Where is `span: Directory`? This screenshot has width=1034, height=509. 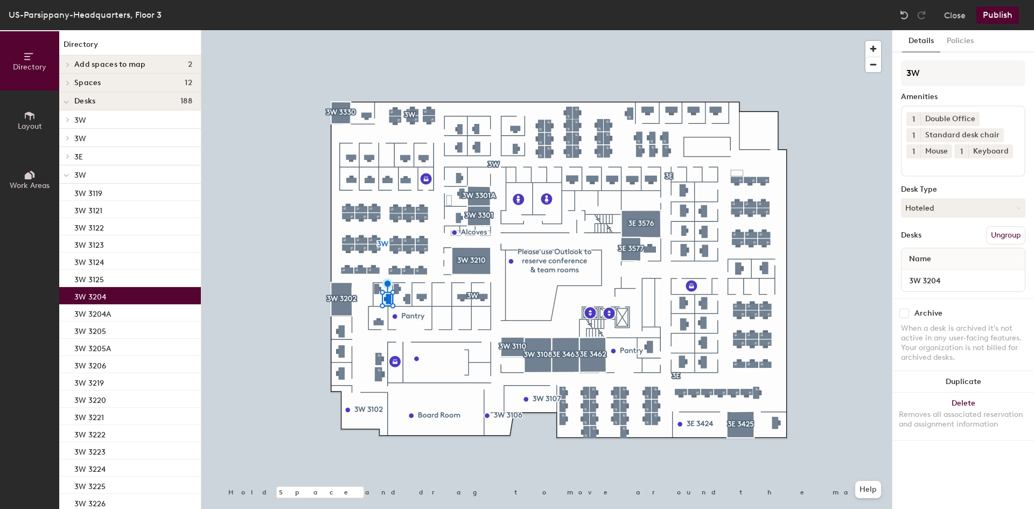
span: Directory is located at coordinates (30, 67).